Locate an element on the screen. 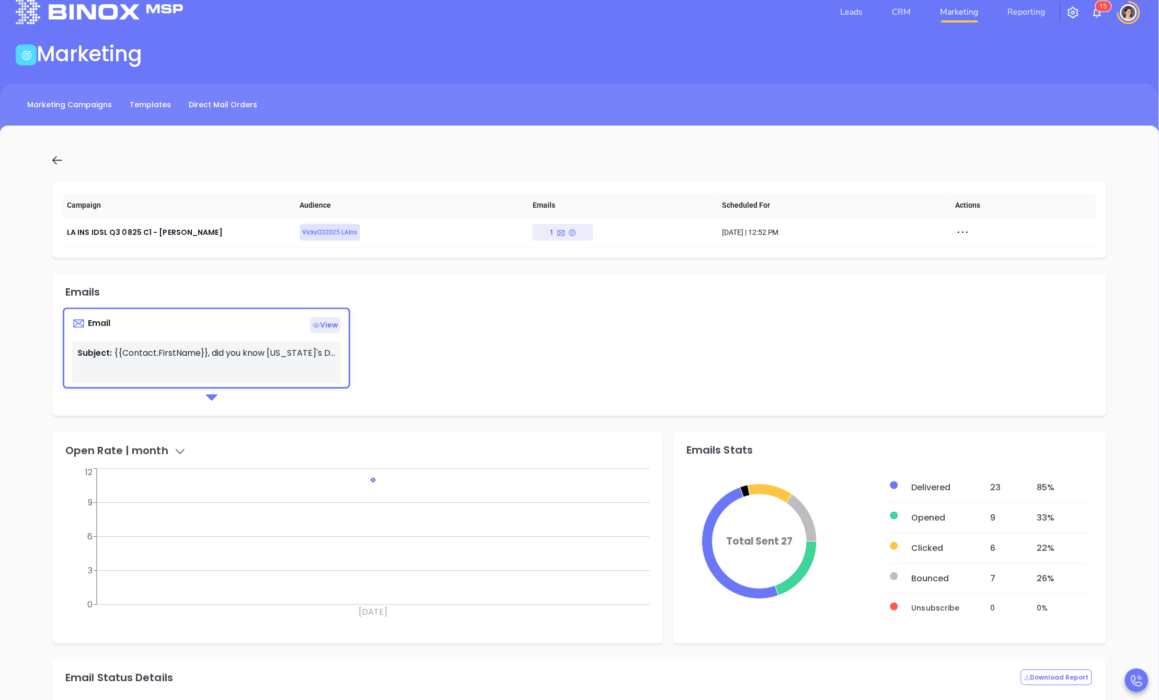 The width and height of the screenshot is (1159, 700). a: Direct Mail Orders is located at coordinates (223, 105).